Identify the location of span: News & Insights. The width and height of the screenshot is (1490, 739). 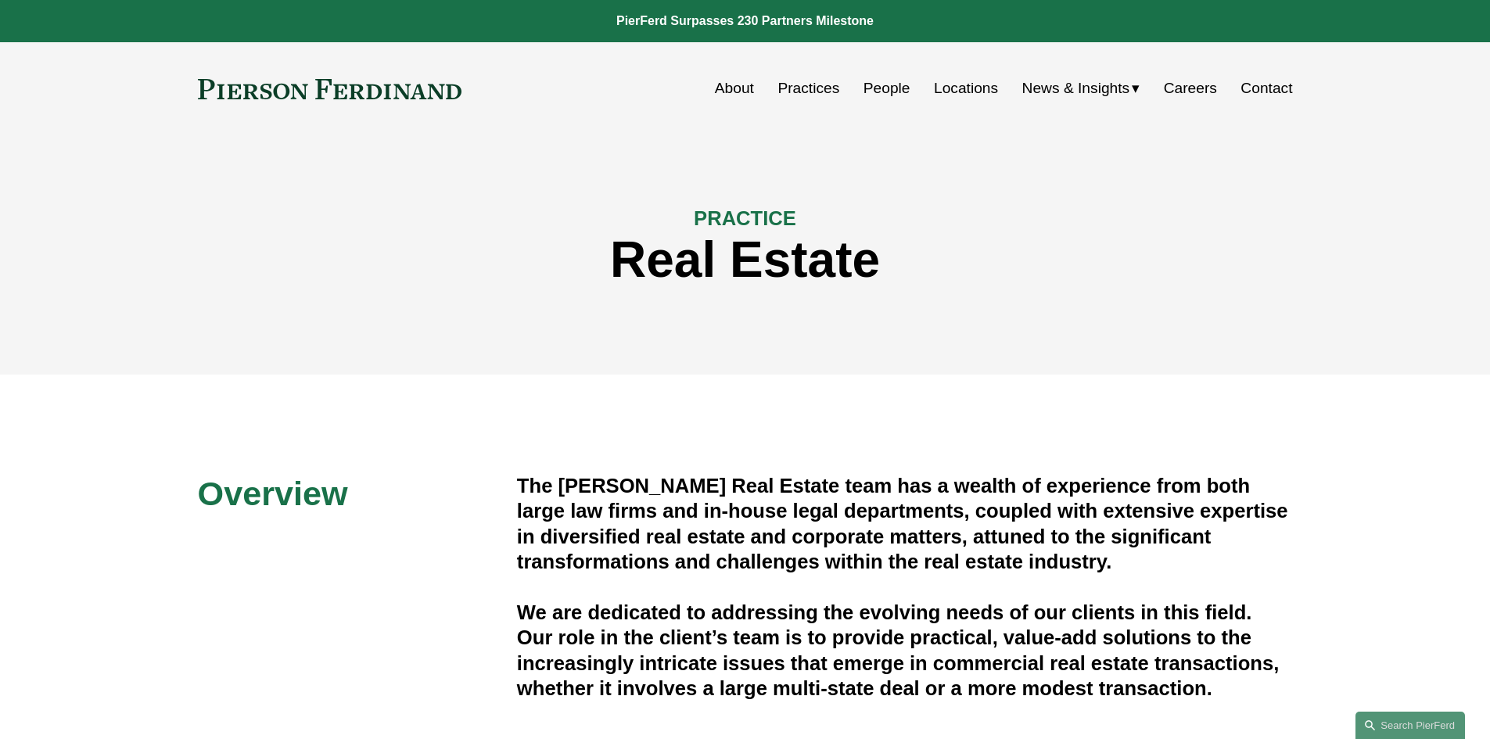
(1076, 88).